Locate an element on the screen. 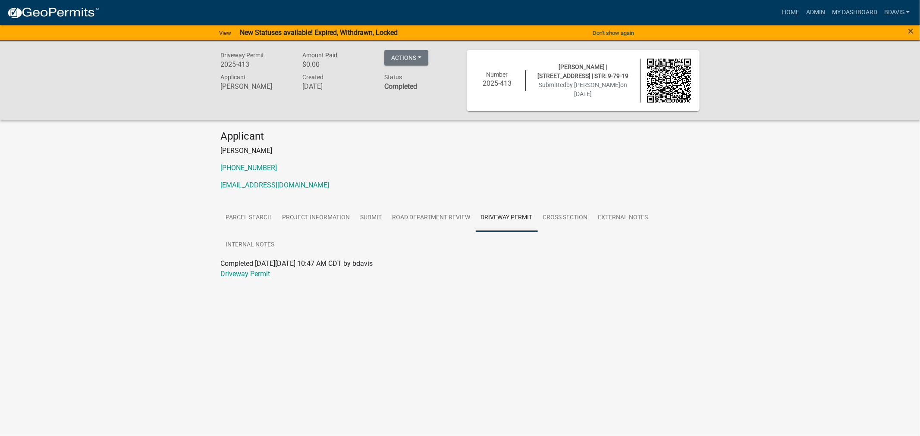 The width and height of the screenshot is (920, 436). a: View is located at coordinates (225, 33).